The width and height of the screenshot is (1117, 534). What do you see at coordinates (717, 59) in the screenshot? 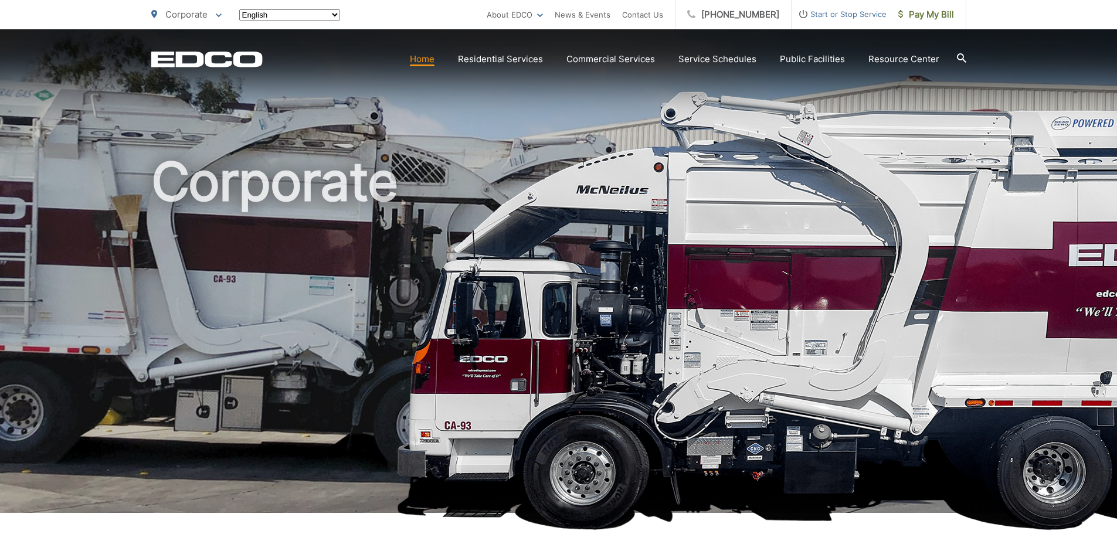
I see `a: Service Schedules` at bounding box center [717, 59].